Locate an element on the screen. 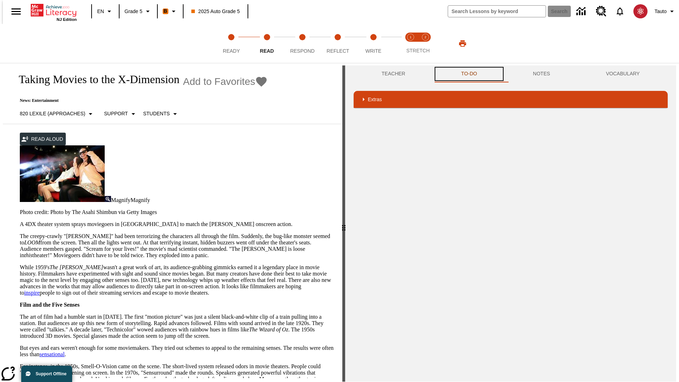  img: Panel in front of the seats sprays water mist to the happy audience at a 4DX-equipped theater. is located at coordinates (62, 174).